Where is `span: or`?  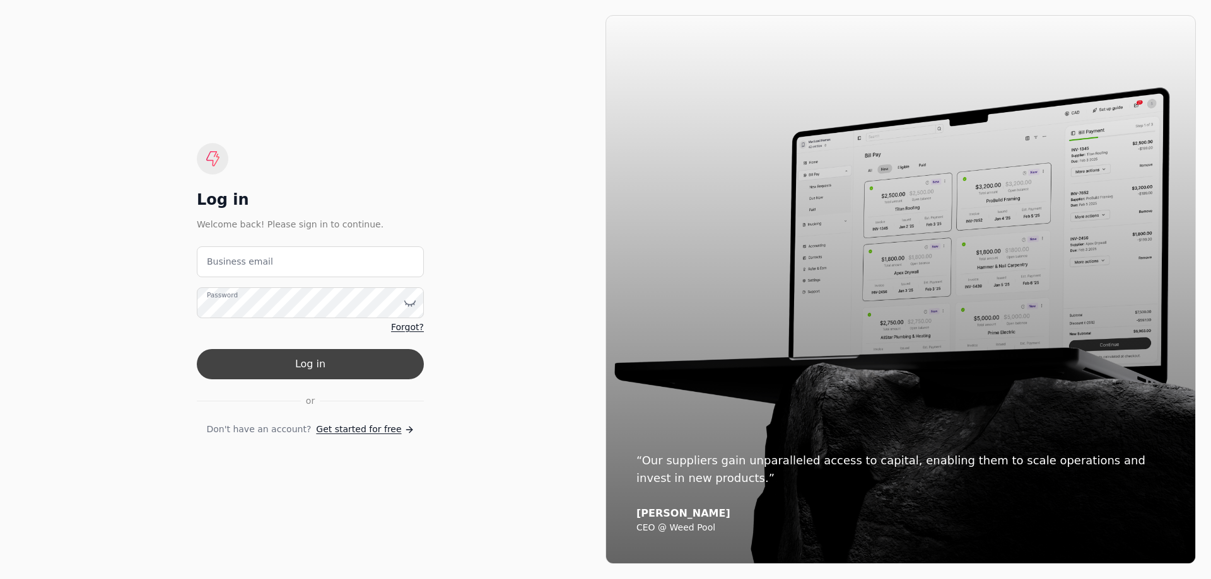
span: or is located at coordinates (310, 401).